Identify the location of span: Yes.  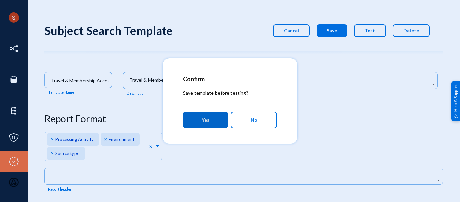
(205, 120).